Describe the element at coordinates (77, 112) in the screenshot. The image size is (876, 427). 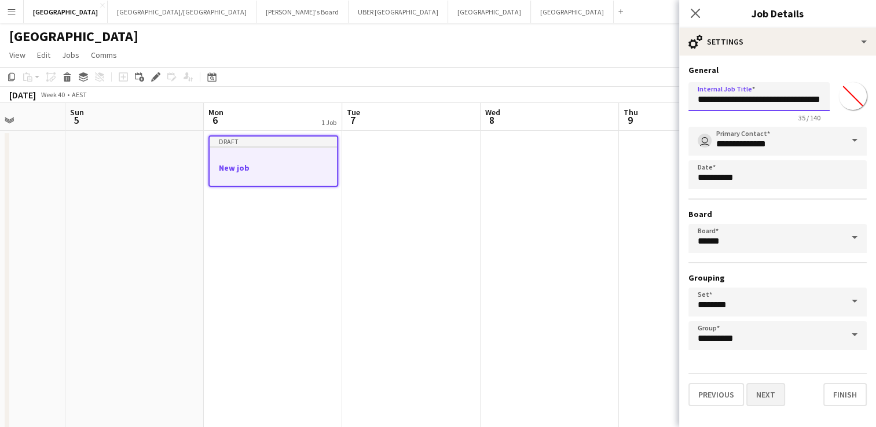
I see `span: Sun` at that location.